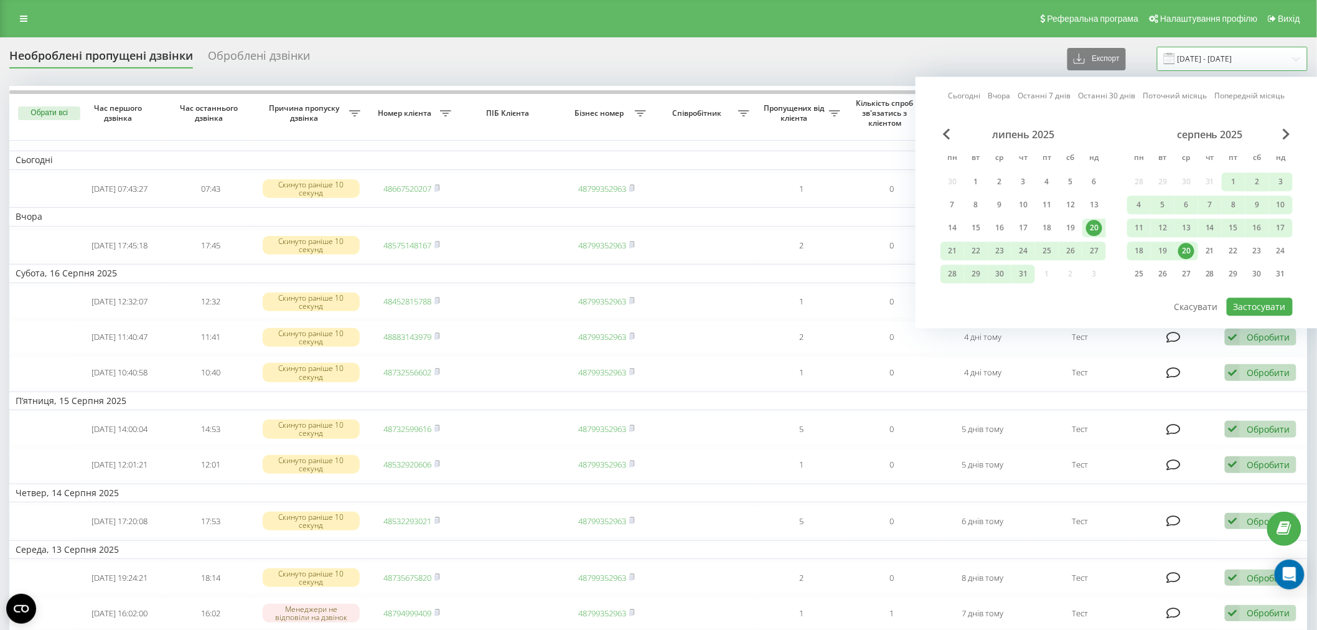 The width and height of the screenshot is (1317, 630). I want to click on a: 48735675820, so click(407, 578).